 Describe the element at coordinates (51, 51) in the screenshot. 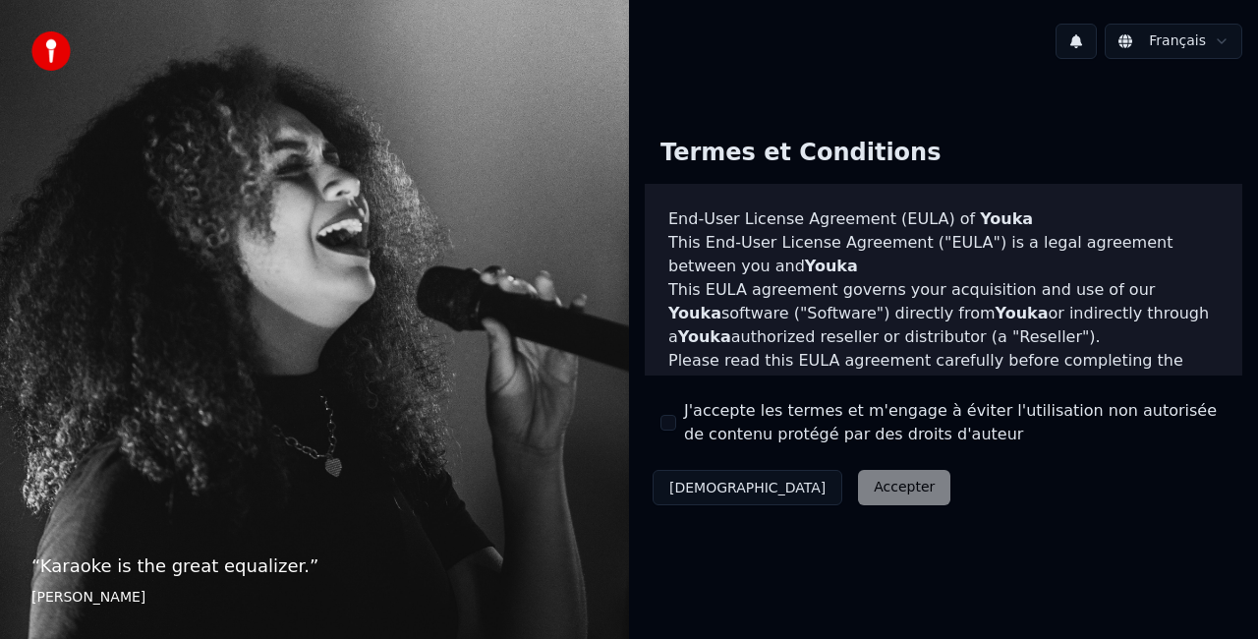

I see `img: youka` at that location.